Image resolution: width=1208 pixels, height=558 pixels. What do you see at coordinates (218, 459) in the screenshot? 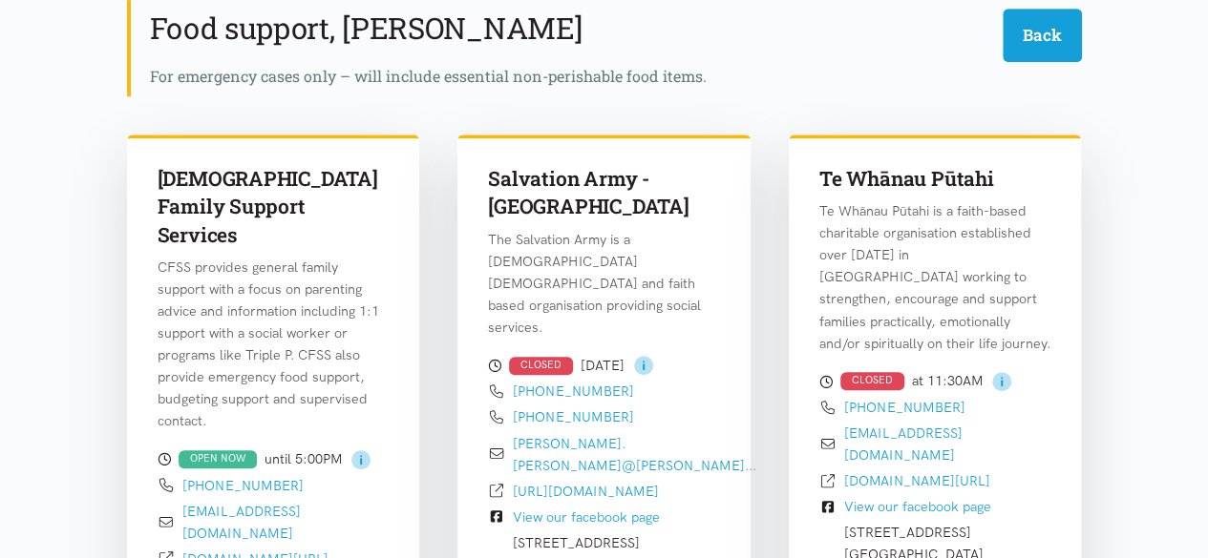
I see `div: OPEN NOW` at bounding box center [218, 459].